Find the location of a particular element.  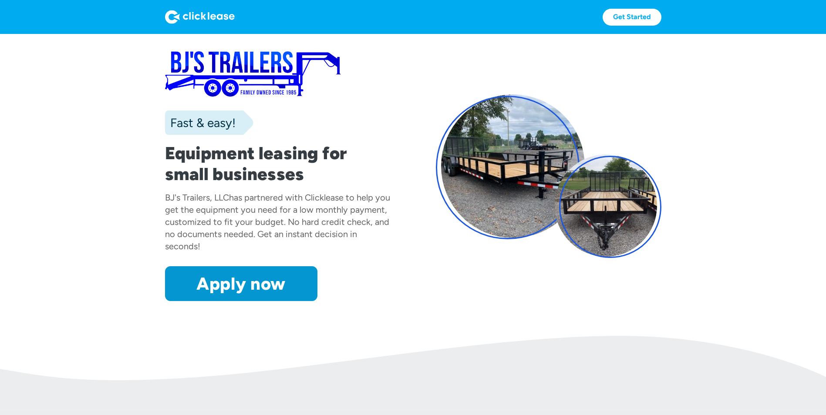

div: Fast & easy! is located at coordinates (200, 123).